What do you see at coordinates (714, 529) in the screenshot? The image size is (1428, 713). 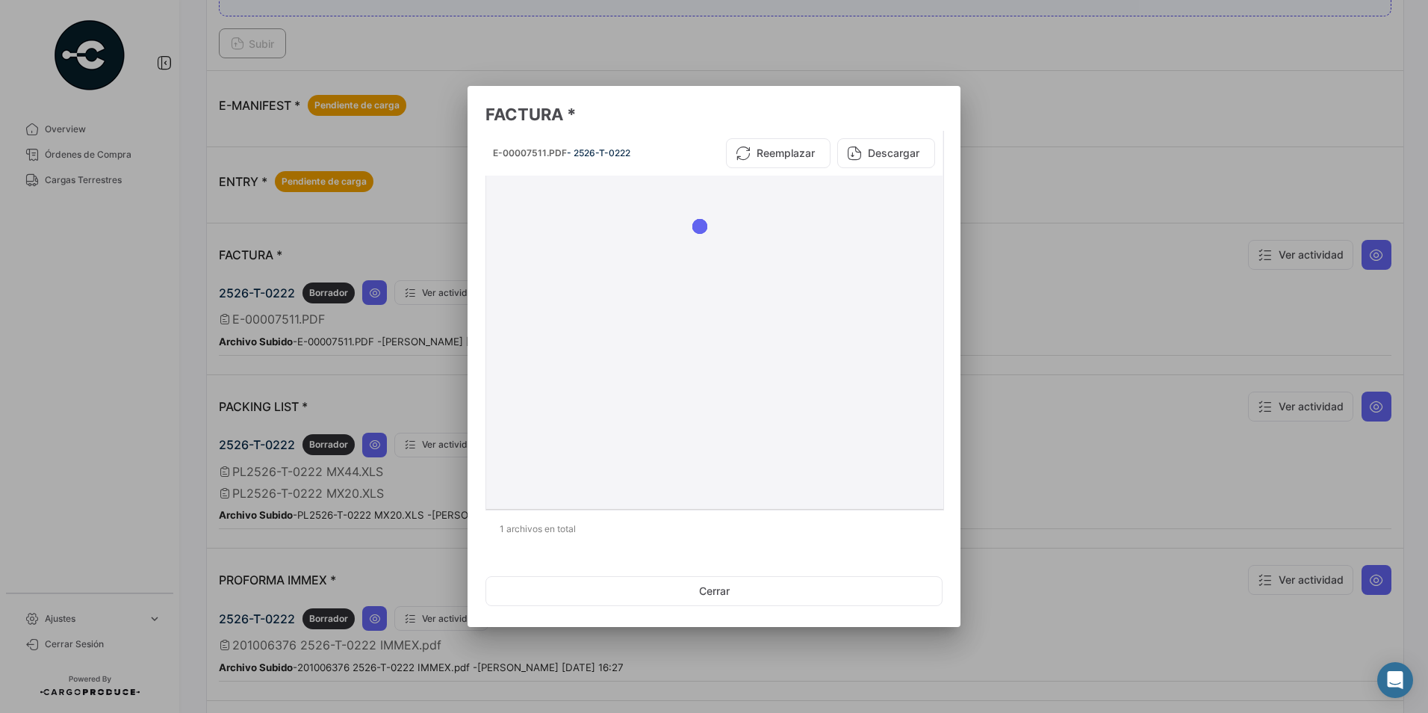 I see `div: 1 archivos en total` at bounding box center [714, 529].